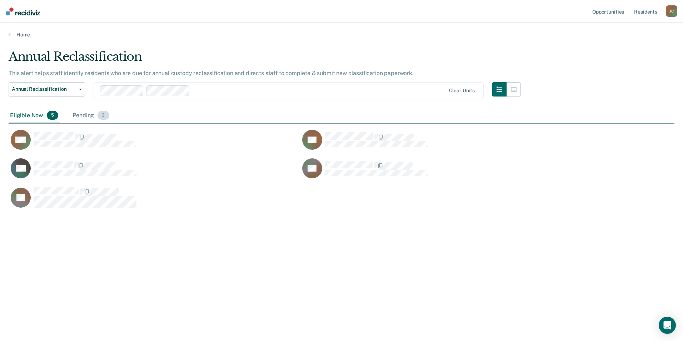 This screenshot has width=683, height=341. Describe the element at coordinates (154, 201) in the screenshot. I see `div: CaseloadOpportunityCell-00625191` at that location.